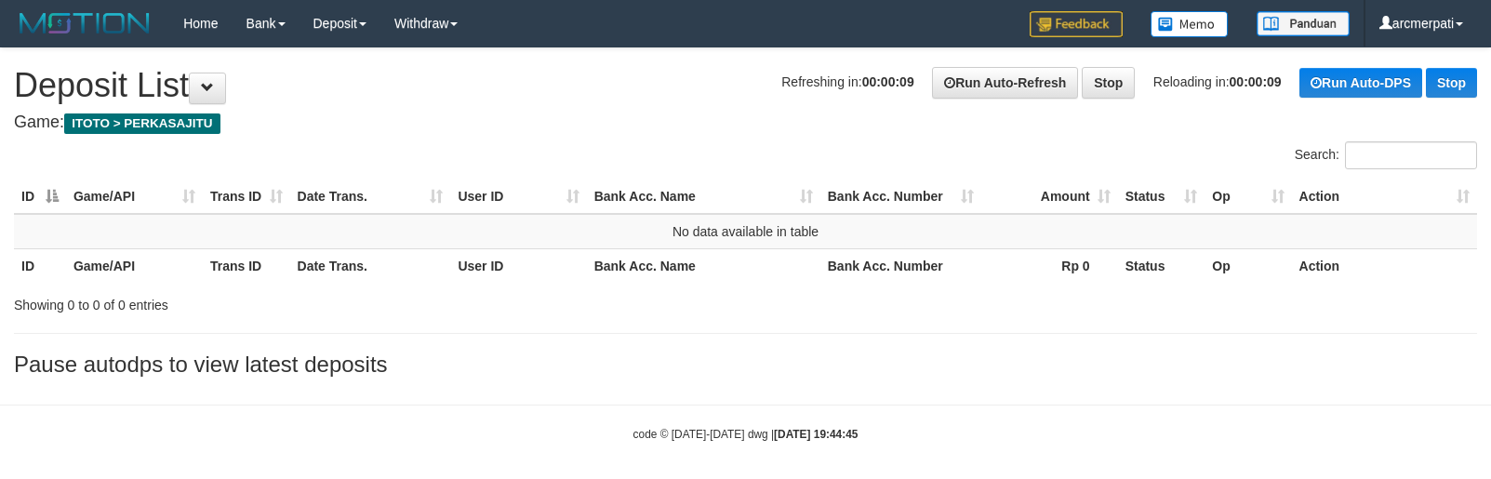 The height and width of the screenshot is (479, 1491). I want to click on th: Action: activate to sort column ascending, so click(1384, 196).